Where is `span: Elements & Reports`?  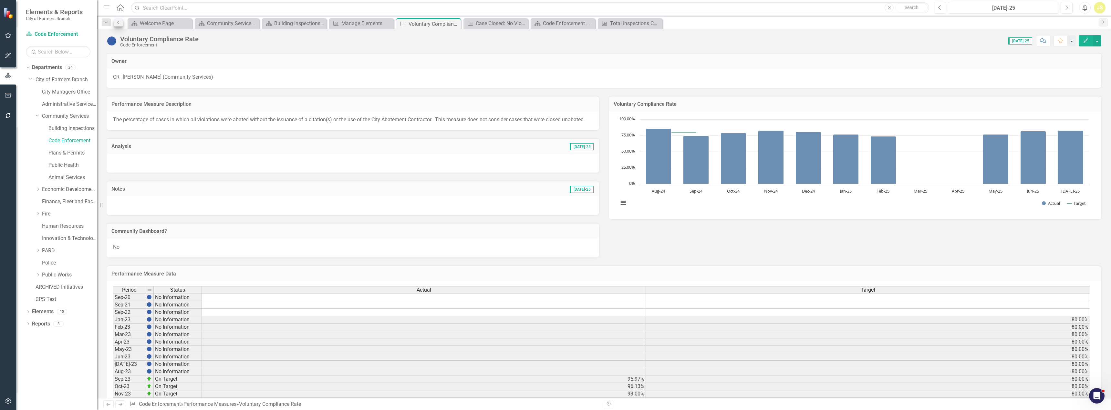 span: Elements & Reports is located at coordinates (54, 12).